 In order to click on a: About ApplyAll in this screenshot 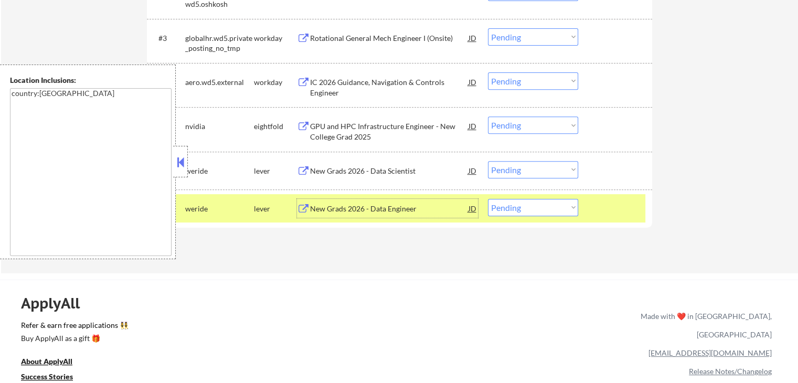, I will do `click(54, 362)`.